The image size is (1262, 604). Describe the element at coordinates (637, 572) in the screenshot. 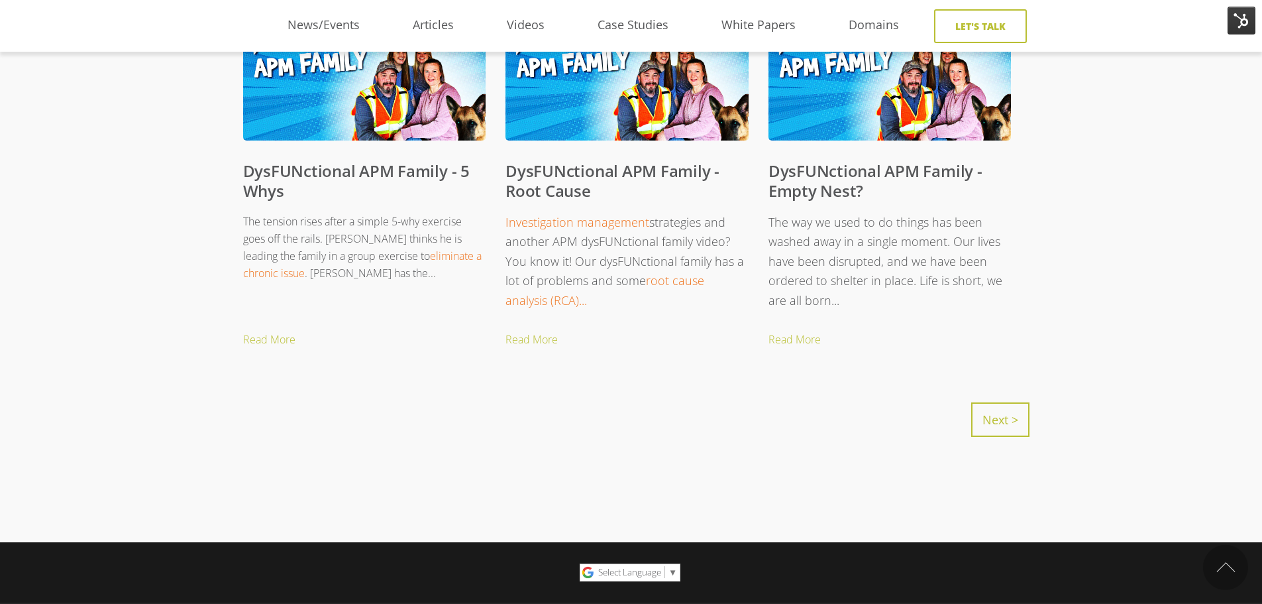

I see `a: Select Language​` at that location.